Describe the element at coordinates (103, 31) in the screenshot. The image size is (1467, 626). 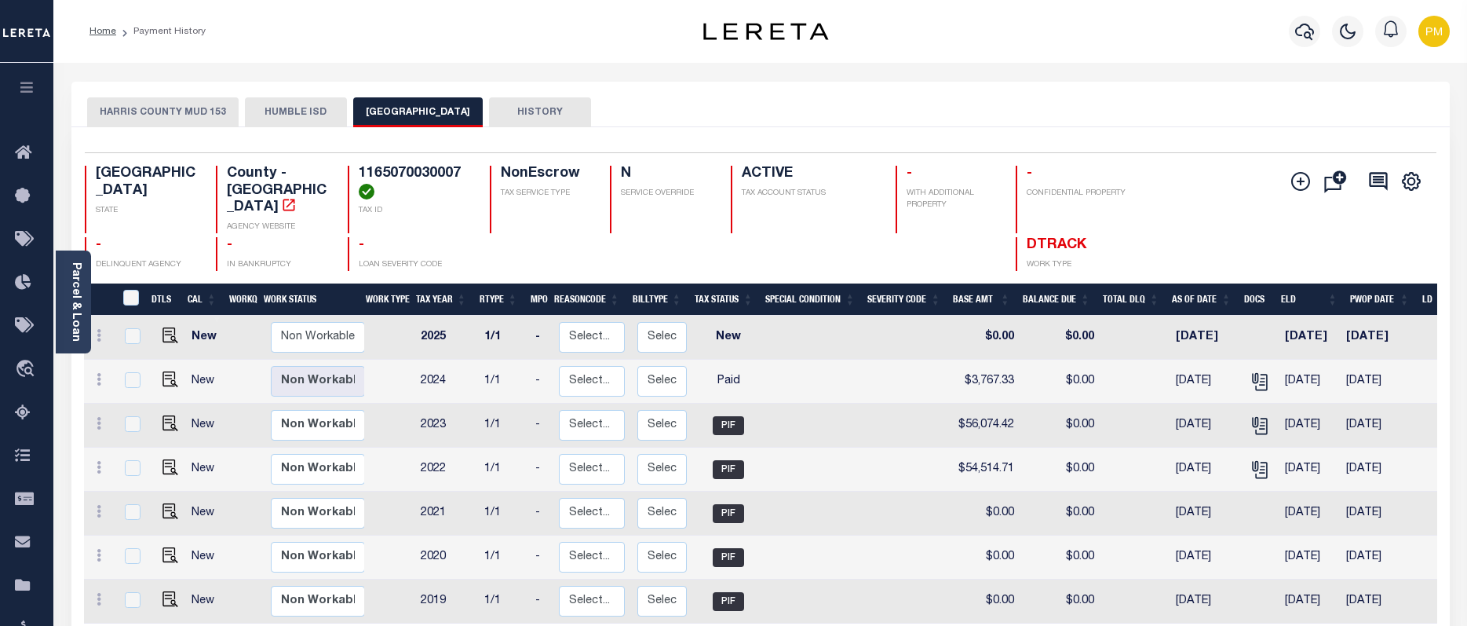
I see `a: Home` at that location.